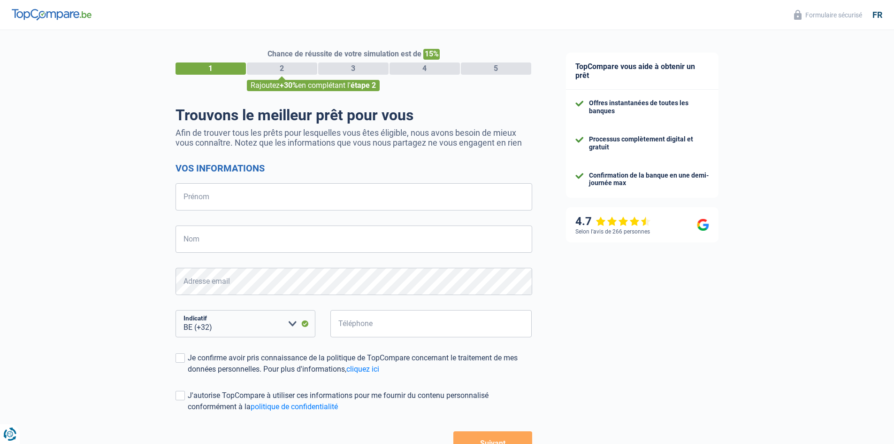 The height and width of the screenshot is (444, 894). I want to click on div: J'autorise TopCompare à utiliser ces informations pour me fournir du contenu personnalisé conform..., so click(360, 401).